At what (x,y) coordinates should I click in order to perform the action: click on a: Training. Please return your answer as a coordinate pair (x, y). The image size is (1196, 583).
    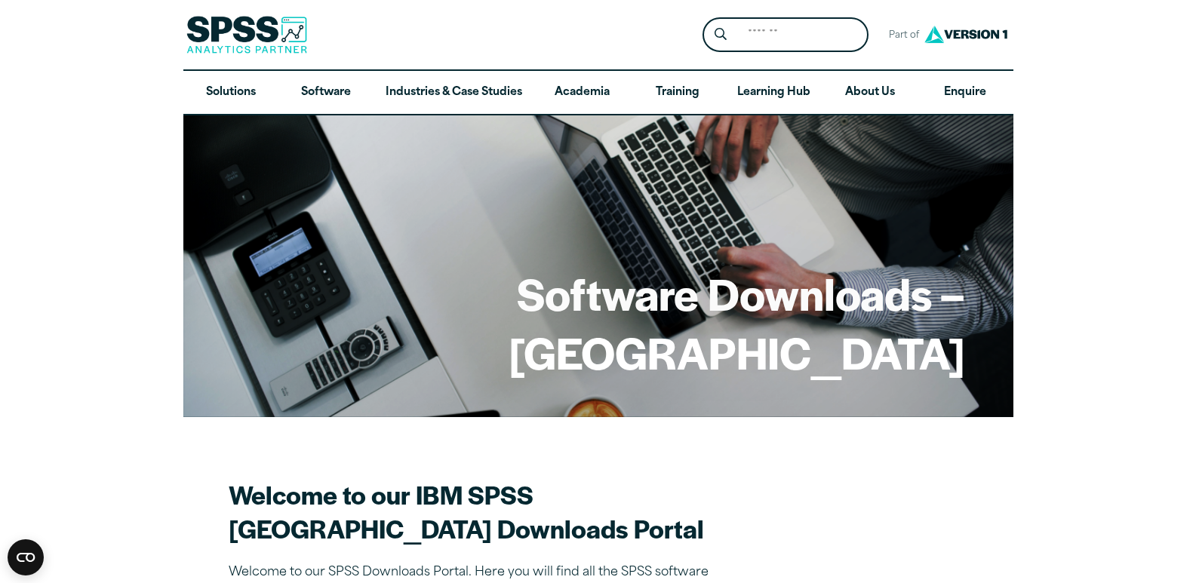
    Looking at the image, I should click on (677, 93).